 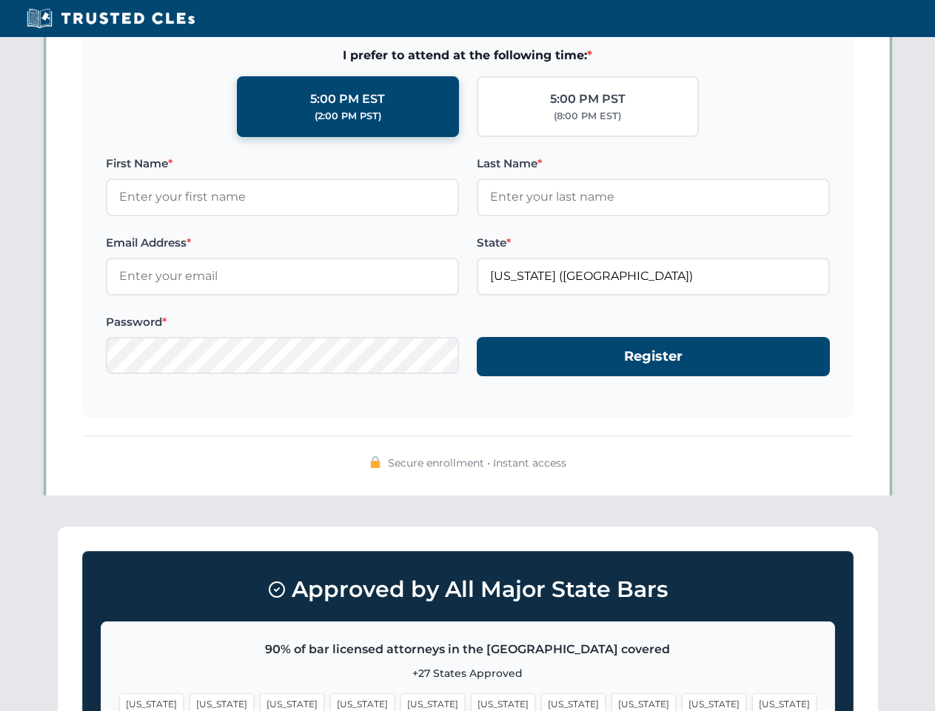 What do you see at coordinates (282, 243) in the screenshot?
I see `label: Email Address` at bounding box center [282, 243].